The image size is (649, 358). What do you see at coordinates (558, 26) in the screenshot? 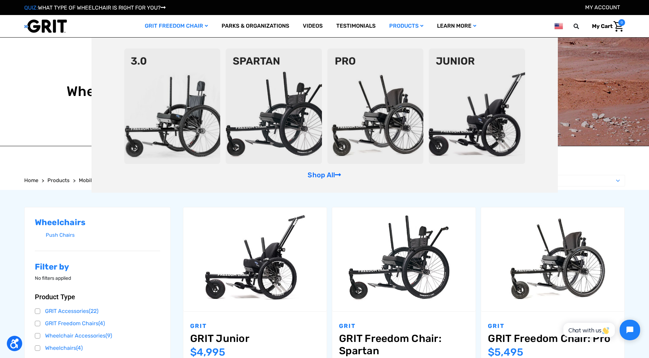
I see `img: us.png` at bounding box center [558, 26].